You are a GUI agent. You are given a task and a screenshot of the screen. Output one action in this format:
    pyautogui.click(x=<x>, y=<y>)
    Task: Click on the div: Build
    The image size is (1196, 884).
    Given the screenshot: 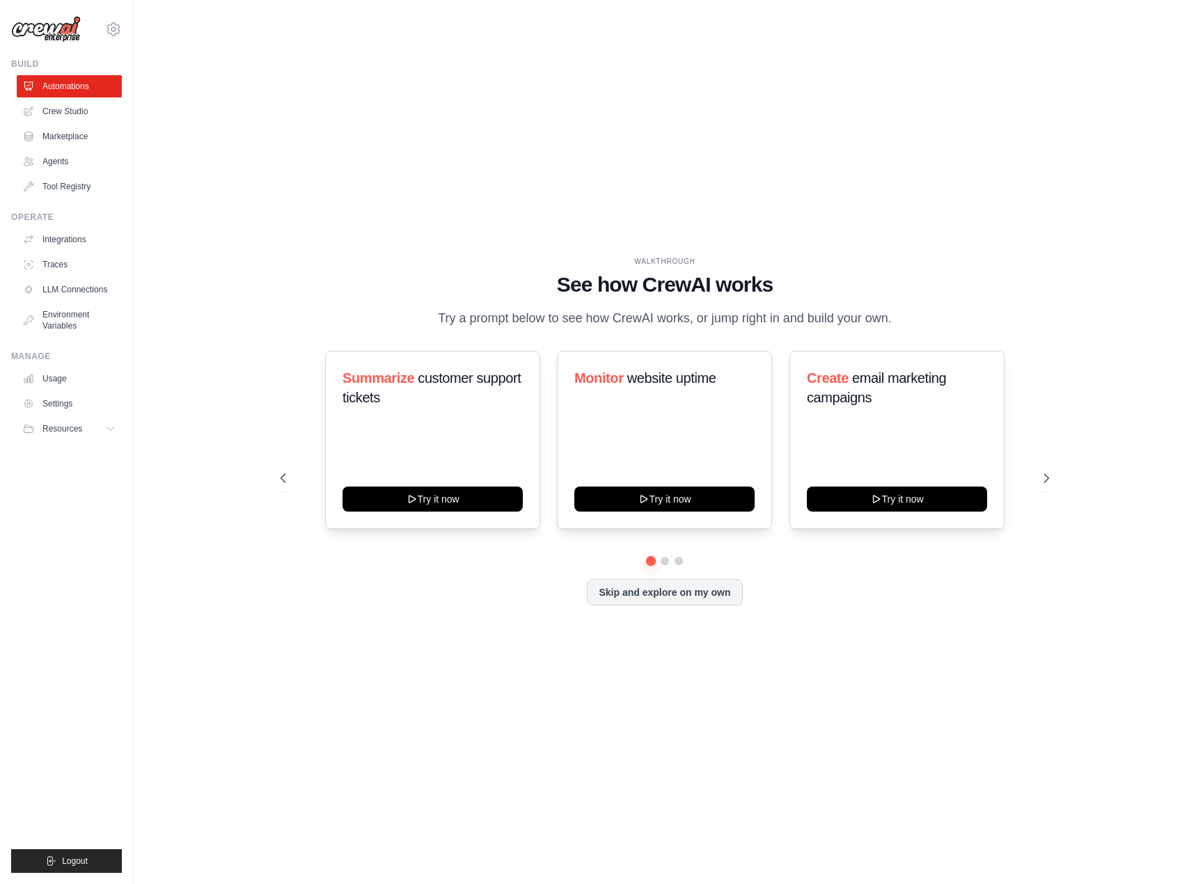 What is the action you would take?
    pyautogui.click(x=66, y=64)
    